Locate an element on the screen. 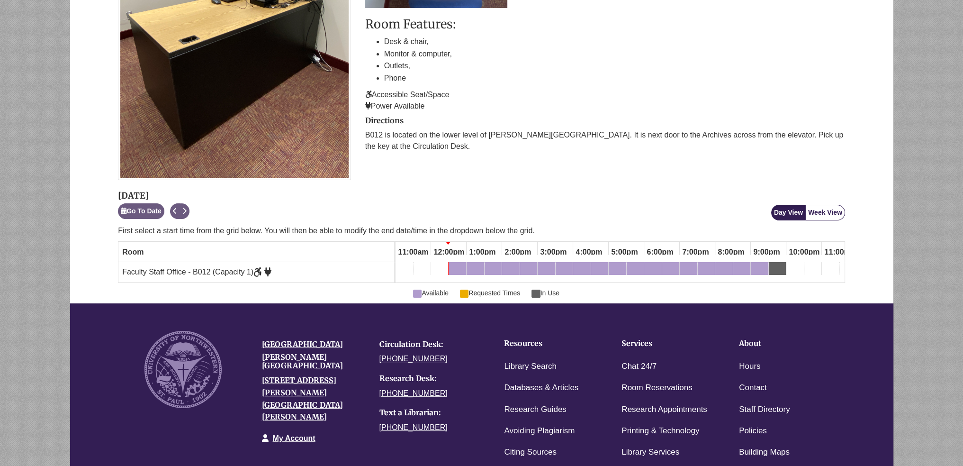 The image size is (963, 466). h4: Resources is located at coordinates (548, 343).